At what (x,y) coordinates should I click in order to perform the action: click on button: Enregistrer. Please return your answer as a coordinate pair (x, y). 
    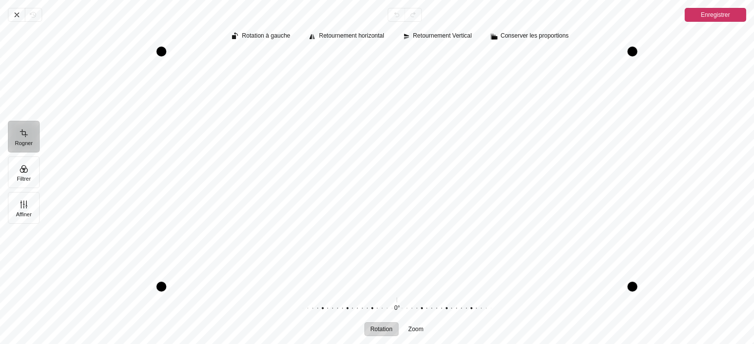
    Looking at the image, I should click on (715, 15).